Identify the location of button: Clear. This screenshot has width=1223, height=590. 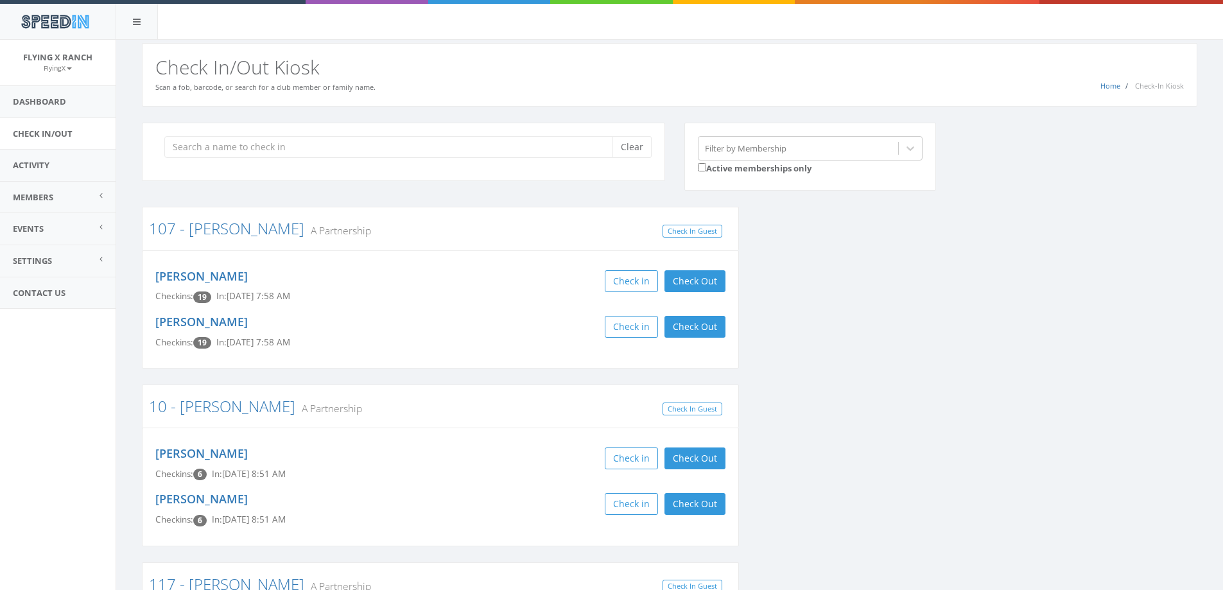
(632, 147).